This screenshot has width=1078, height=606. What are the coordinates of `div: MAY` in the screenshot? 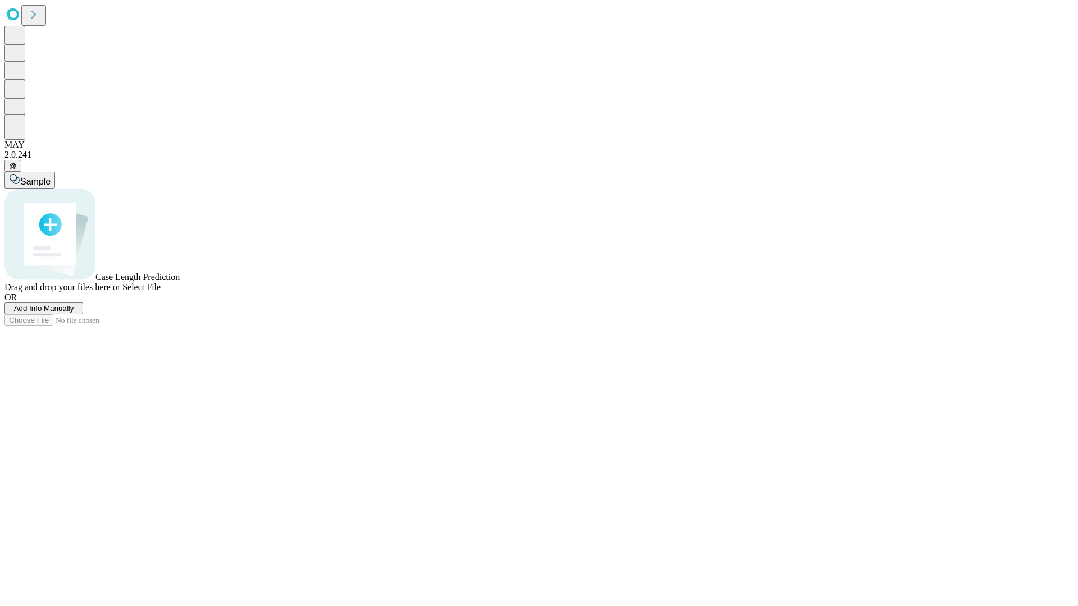 It's located at (539, 145).